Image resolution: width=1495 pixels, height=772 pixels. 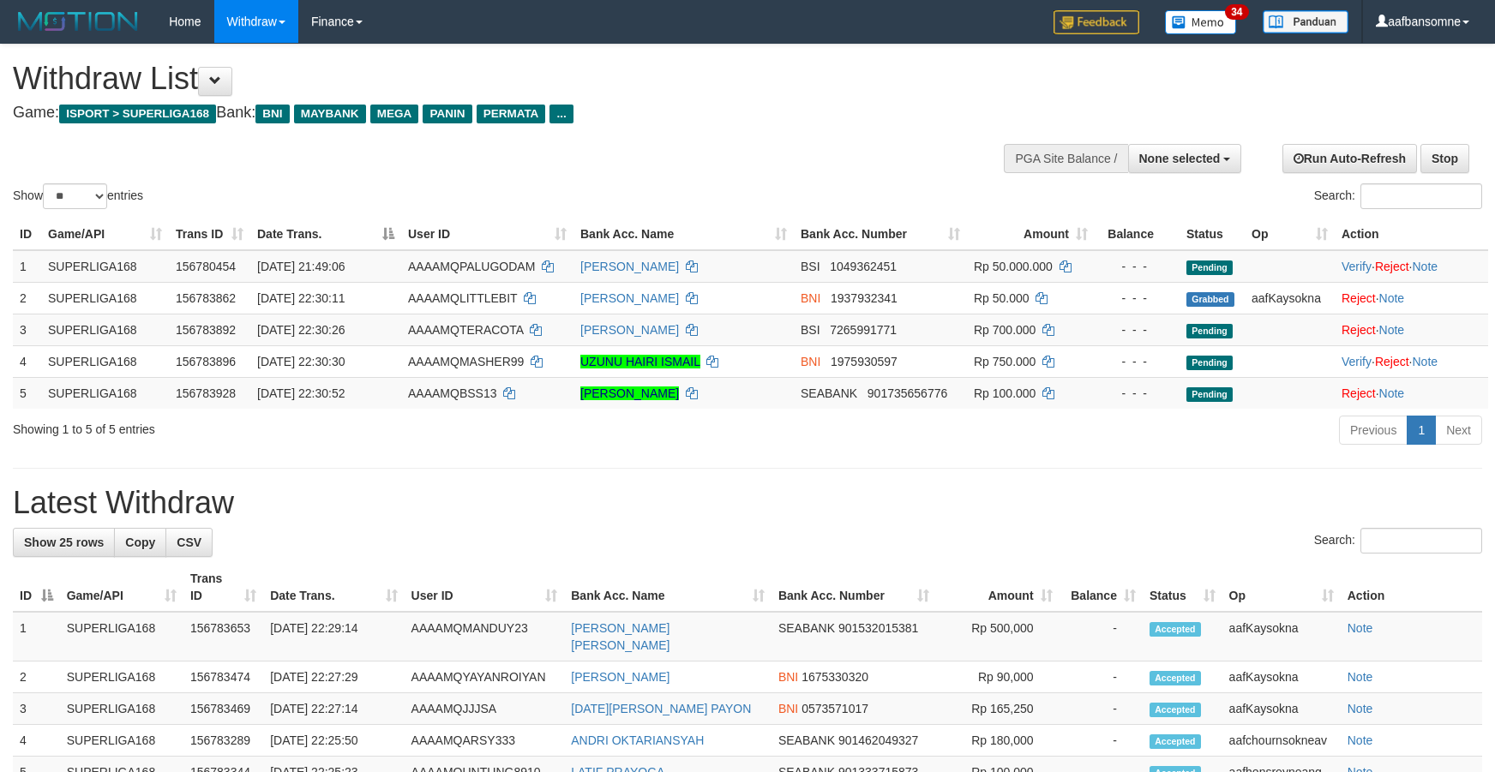 What do you see at coordinates (747, 503) in the screenshot?
I see `h1: Latest Withdraw` at bounding box center [747, 503].